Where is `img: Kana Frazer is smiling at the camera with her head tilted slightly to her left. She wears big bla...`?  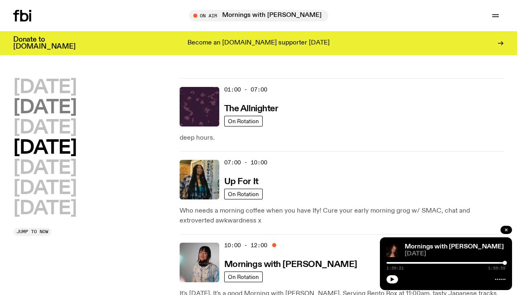 img: Kana Frazer is smiling at the camera with her head tilted slightly to her left. She wears big bla... is located at coordinates (199, 263).